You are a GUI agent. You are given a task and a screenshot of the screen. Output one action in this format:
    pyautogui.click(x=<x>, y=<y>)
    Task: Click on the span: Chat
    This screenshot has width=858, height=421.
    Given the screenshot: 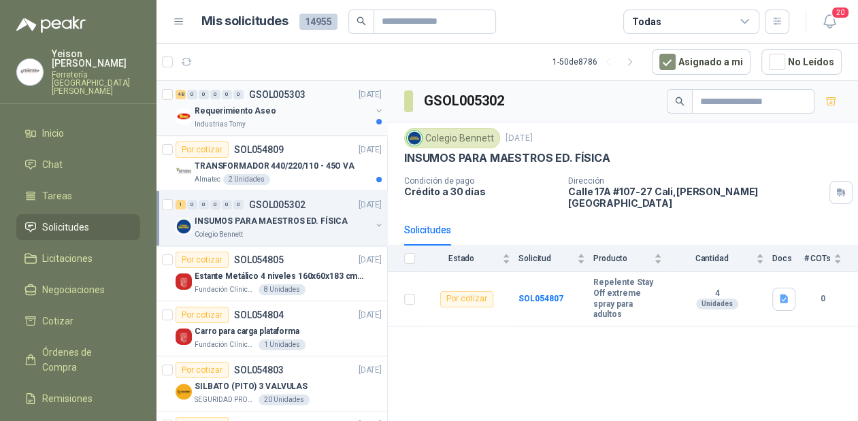 What is the action you would take?
    pyautogui.click(x=52, y=165)
    